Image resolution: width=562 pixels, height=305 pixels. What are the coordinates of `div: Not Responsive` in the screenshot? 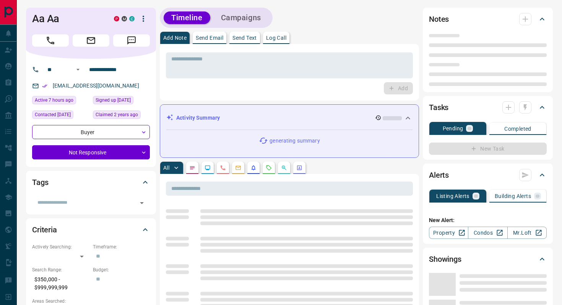 It's located at (91, 152).